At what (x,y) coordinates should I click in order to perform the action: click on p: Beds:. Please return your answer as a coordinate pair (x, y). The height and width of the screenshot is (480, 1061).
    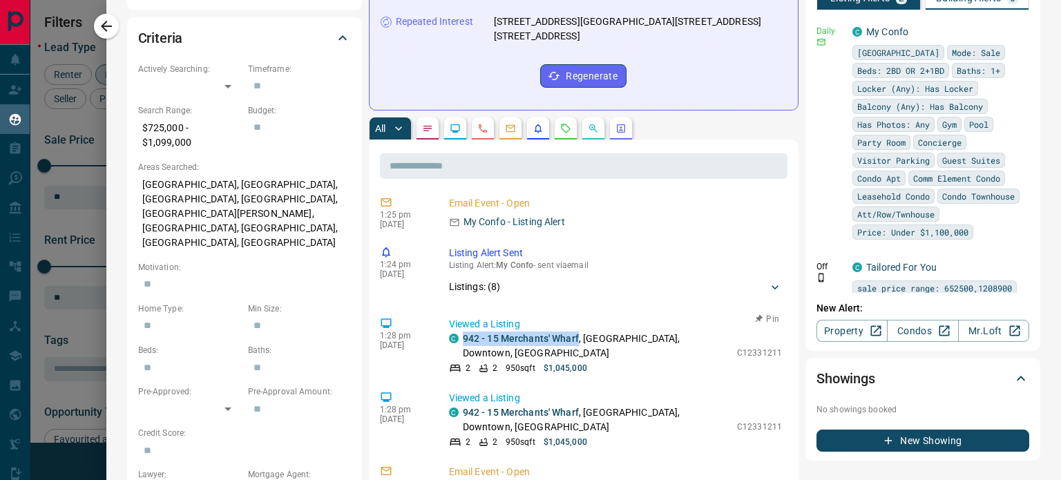
    Looking at the image, I should click on (189, 350).